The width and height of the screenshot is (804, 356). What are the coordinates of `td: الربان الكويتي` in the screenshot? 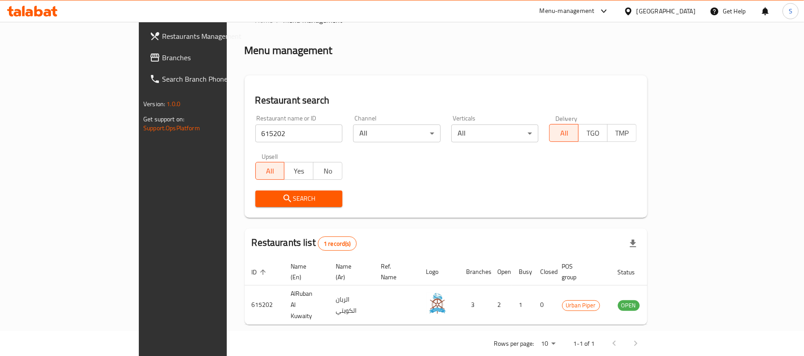 It's located at (351, 305).